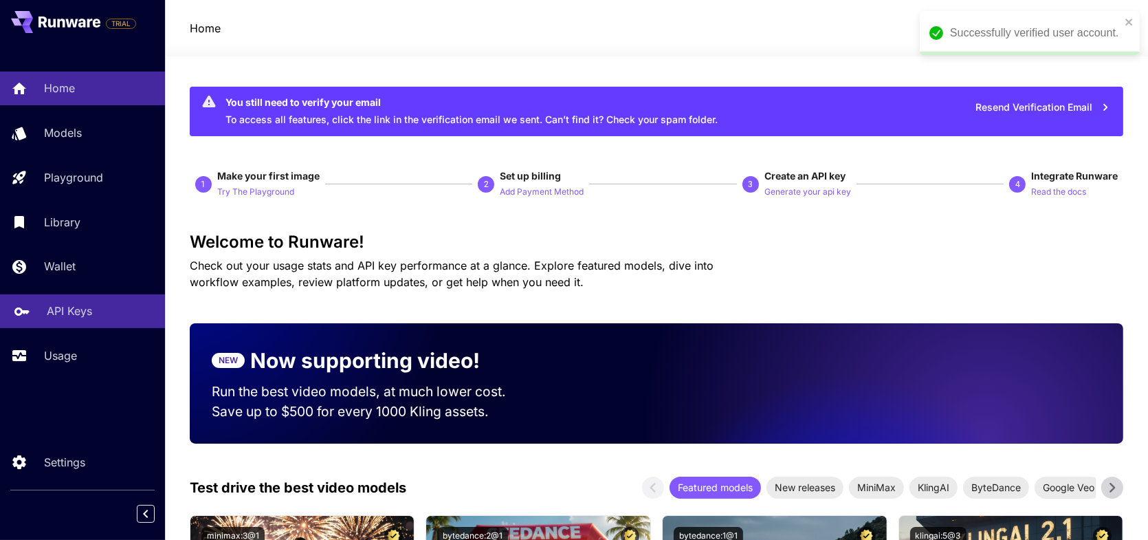  I want to click on span: Set up billing, so click(530, 175).